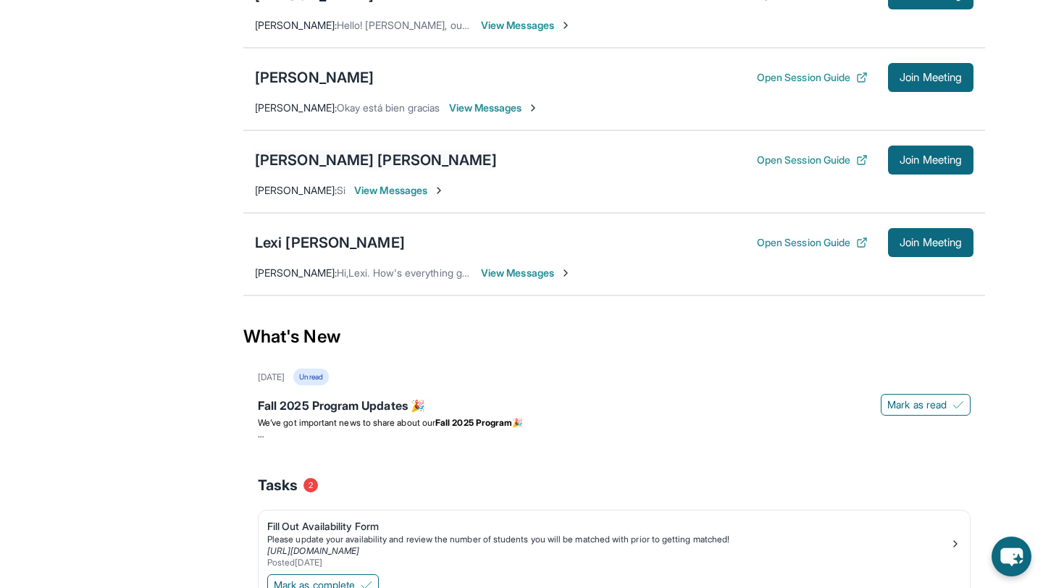 The height and width of the screenshot is (588, 1043). Describe the element at coordinates (608, 540) in the screenshot. I see `div: Please update your availability and review the number of students you will be matched with prior ...` at that location.